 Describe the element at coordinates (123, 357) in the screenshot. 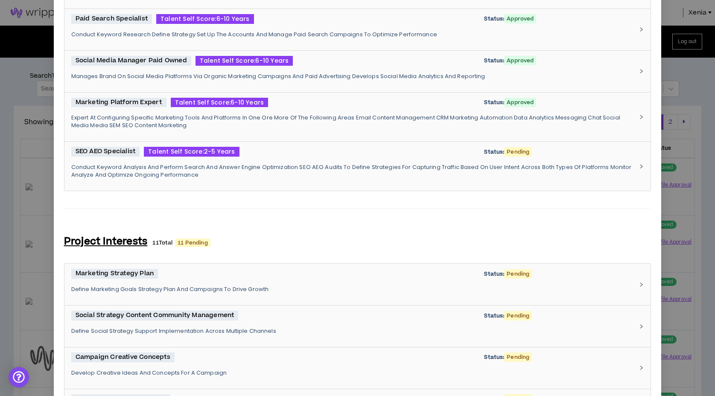

I see `span: Campaign Creative Concepts` at that location.